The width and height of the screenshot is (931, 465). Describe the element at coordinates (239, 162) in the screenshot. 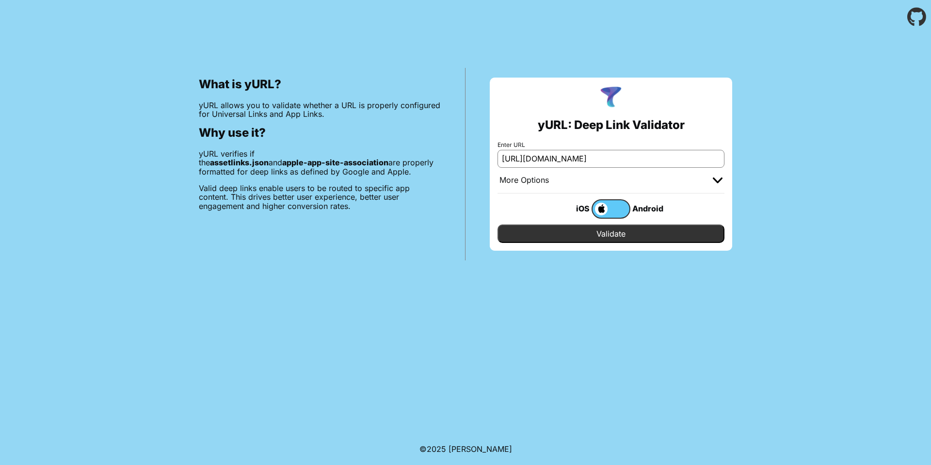

I see `b: assetlinks.json` at that location.